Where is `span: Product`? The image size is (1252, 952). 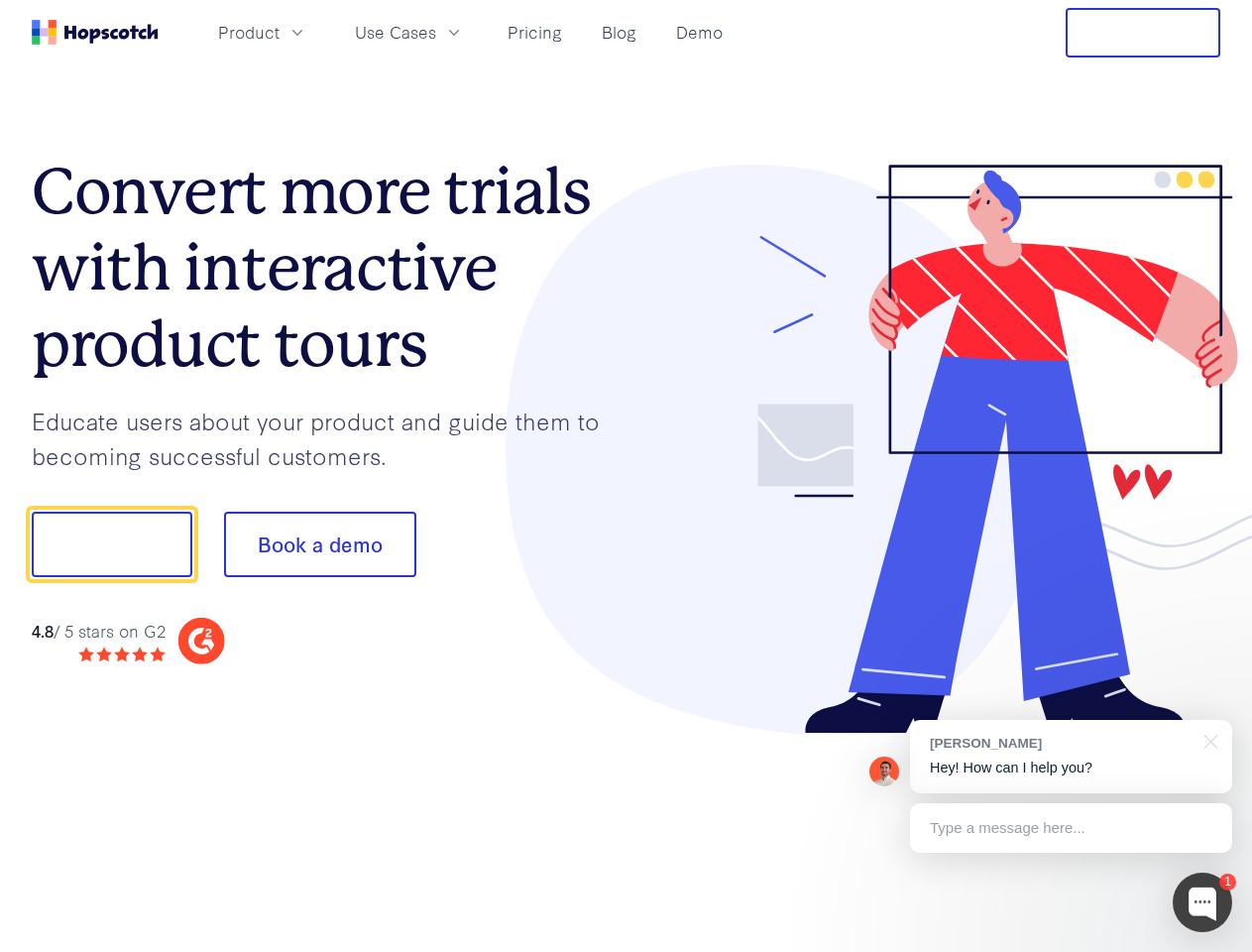 span: Product is located at coordinates (249, 32).